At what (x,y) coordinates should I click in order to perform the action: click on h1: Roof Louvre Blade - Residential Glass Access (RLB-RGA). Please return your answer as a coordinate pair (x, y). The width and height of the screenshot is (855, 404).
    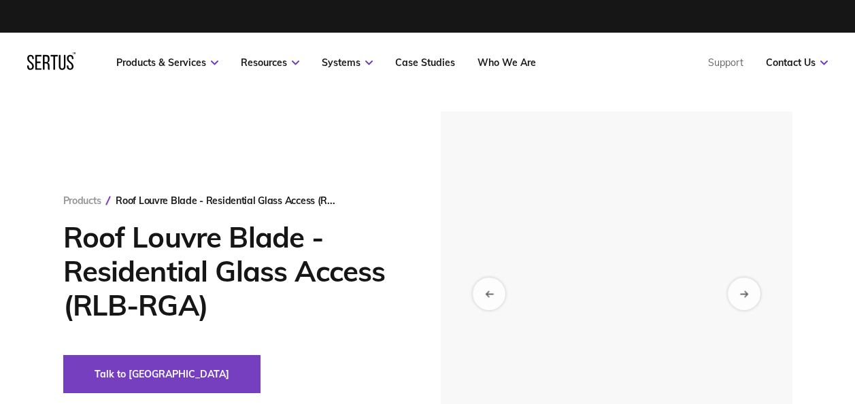
    Looking at the image, I should click on (231, 272).